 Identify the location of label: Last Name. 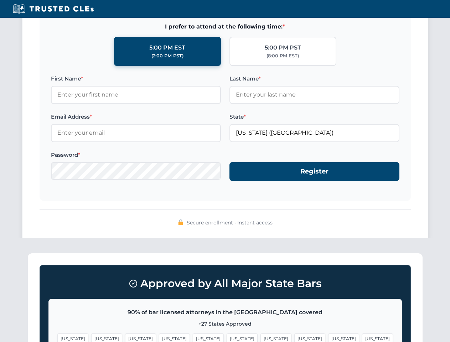
(314, 79).